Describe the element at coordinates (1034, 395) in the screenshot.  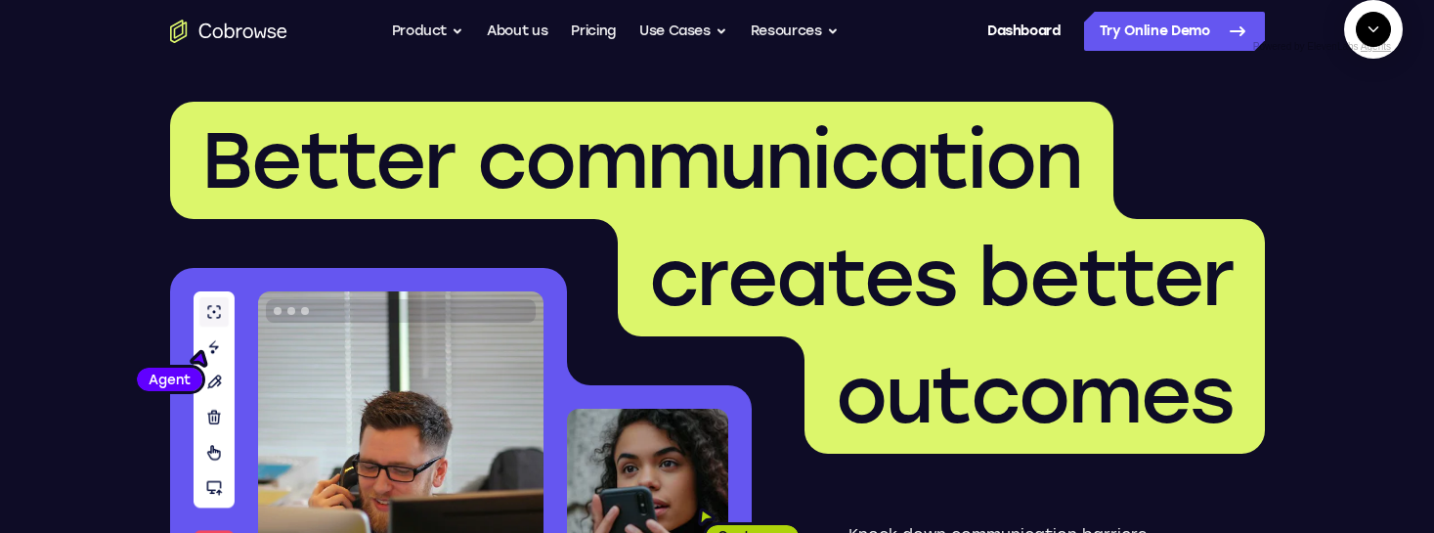
I see `span: outcomes` at that location.